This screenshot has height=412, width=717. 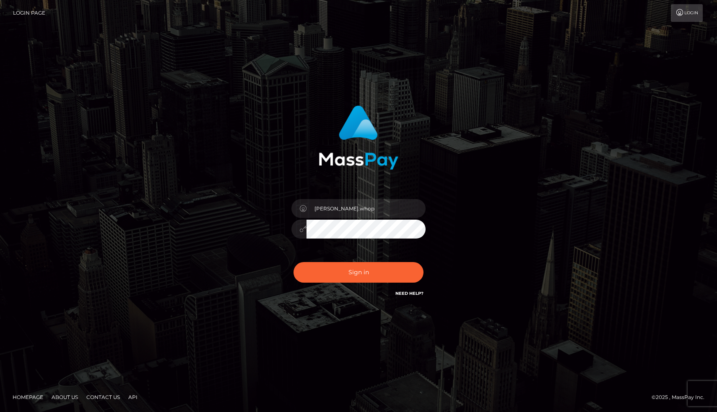 I want to click on a: Contact Us, so click(x=103, y=396).